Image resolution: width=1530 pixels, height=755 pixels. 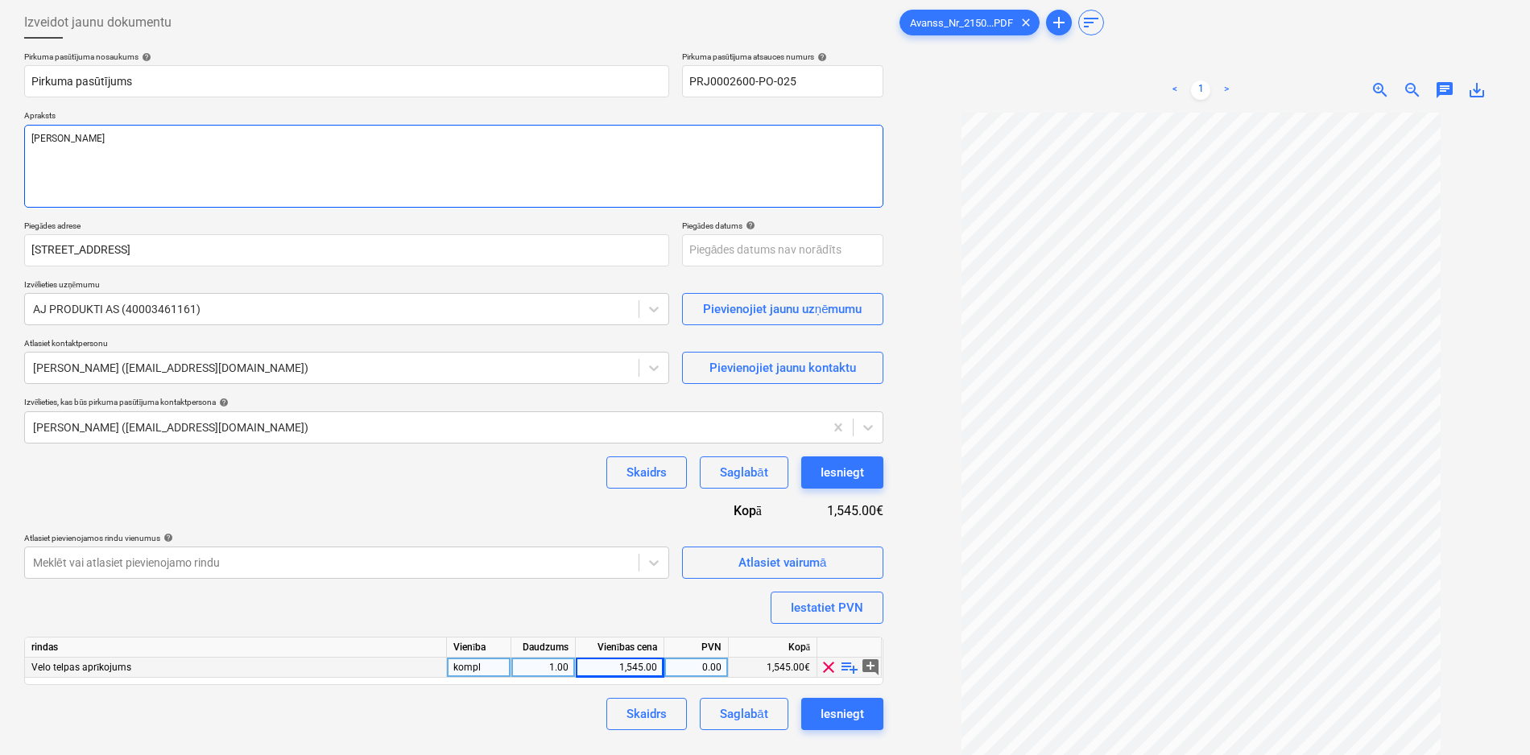 What do you see at coordinates (783, 225) in the screenshot?
I see `div: Piegādes datums` at bounding box center [783, 225].